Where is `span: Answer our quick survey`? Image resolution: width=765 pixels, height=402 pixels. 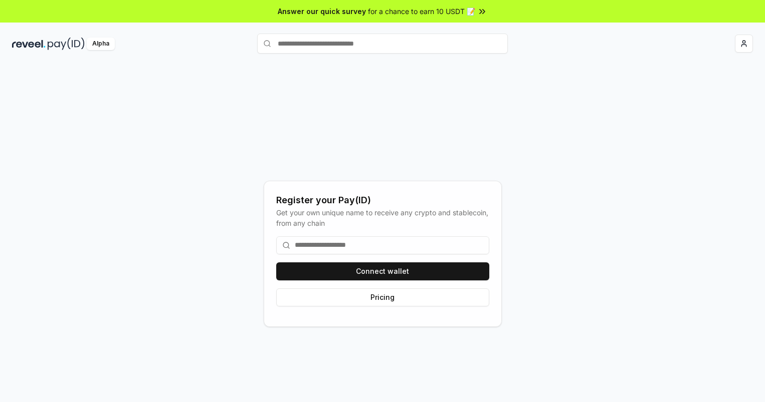 span: Answer our quick survey is located at coordinates (322, 11).